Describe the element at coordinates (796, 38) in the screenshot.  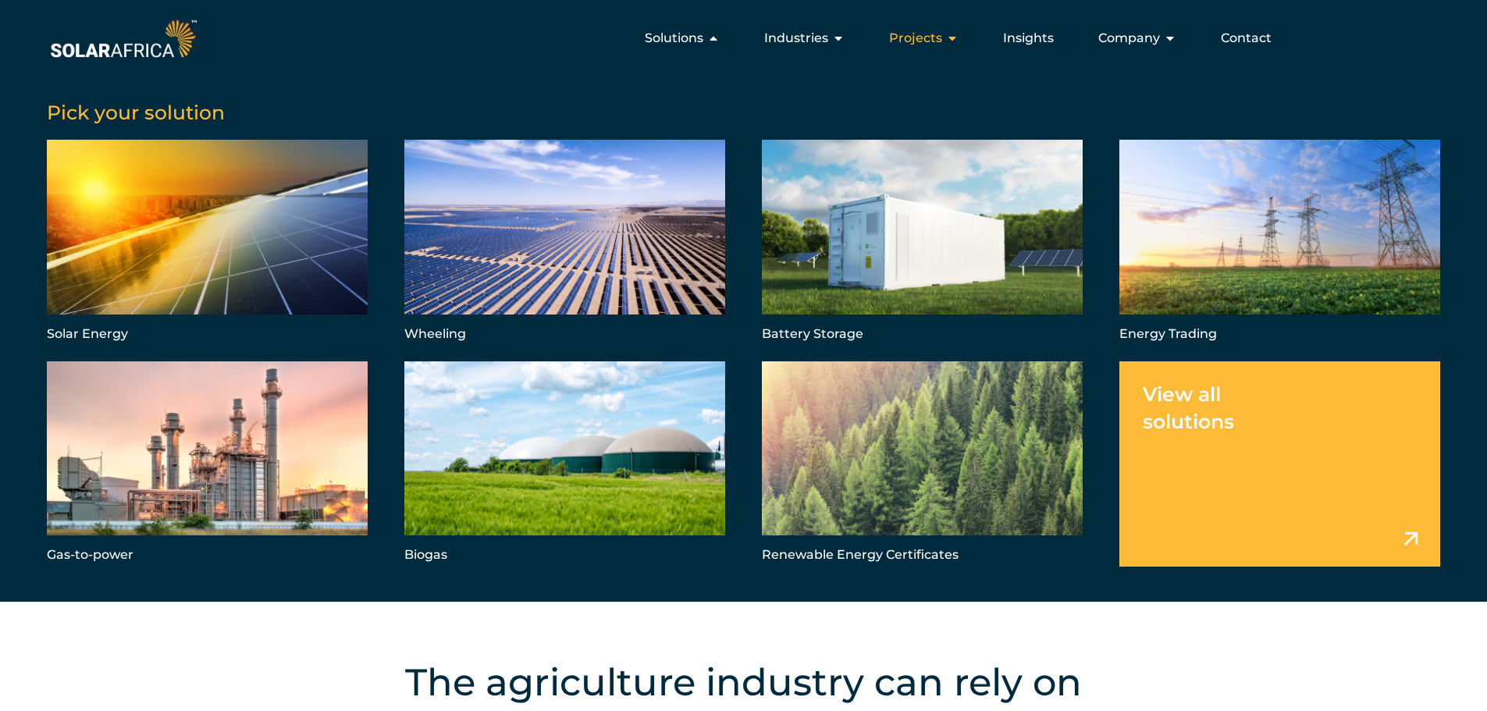
I see `span: Industries` at that location.